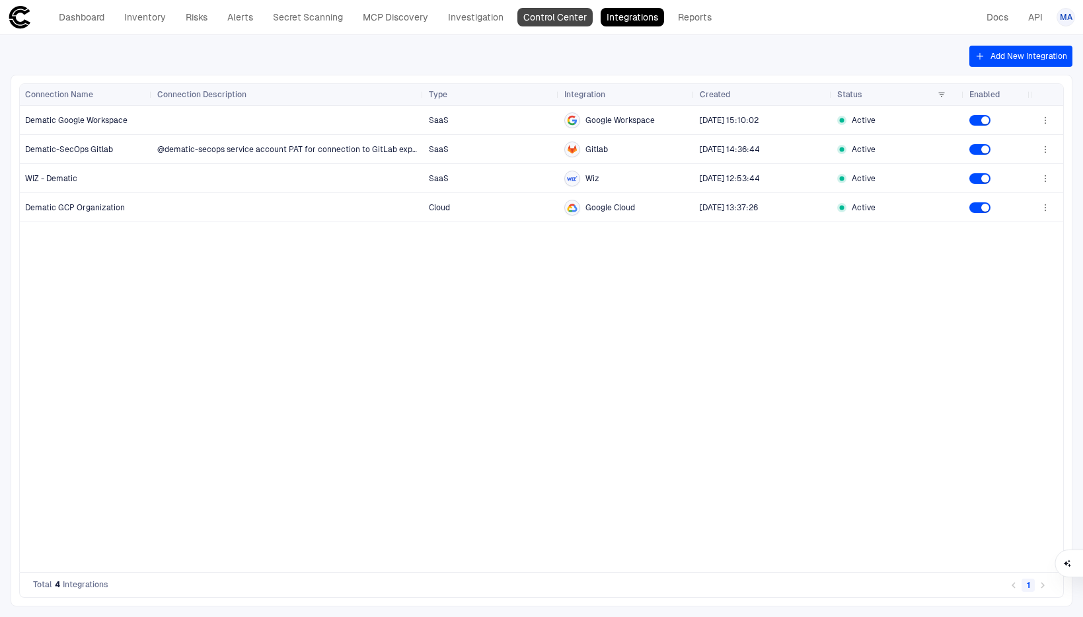 Image resolution: width=1083 pixels, height=617 pixels. Describe the element at coordinates (585, 95) in the screenshot. I see `span: Integration` at that location.